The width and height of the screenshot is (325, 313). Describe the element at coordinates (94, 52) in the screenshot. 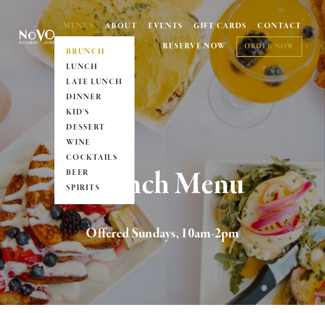

I see `a: BRUNCH` at that location.